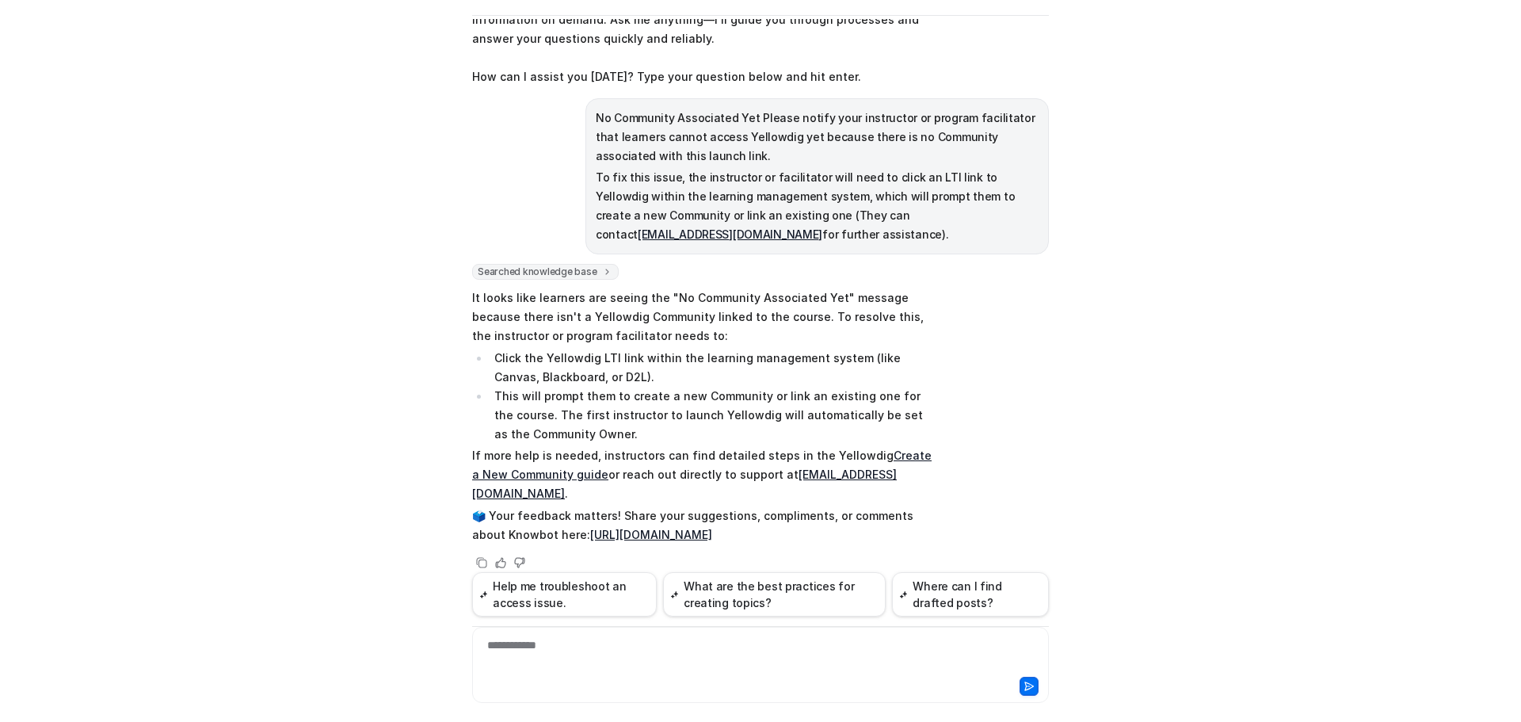 The image size is (1521, 722). I want to click on button: What are the best practices for creating topics?, so click(774, 594).